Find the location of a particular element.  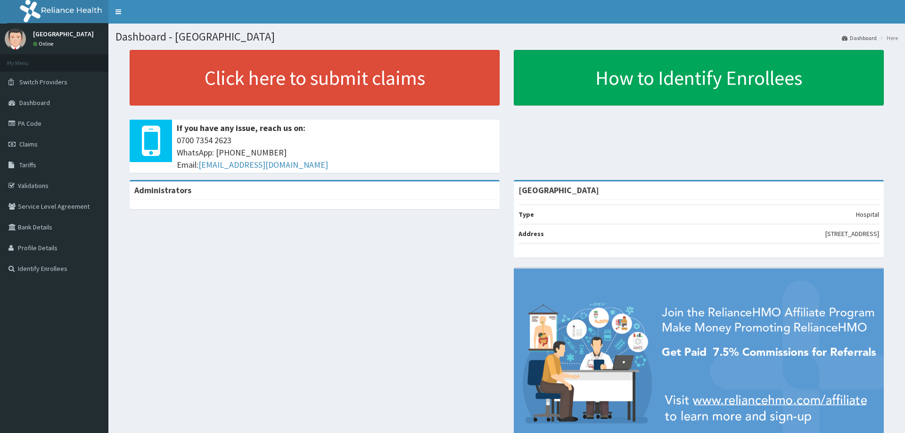

a: How to Identify Enrollees is located at coordinates (698, 78).